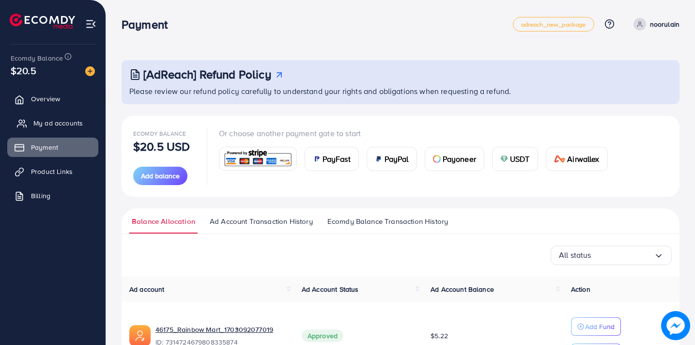  Describe the element at coordinates (147, 289) in the screenshot. I see `span: Ad account` at that location.